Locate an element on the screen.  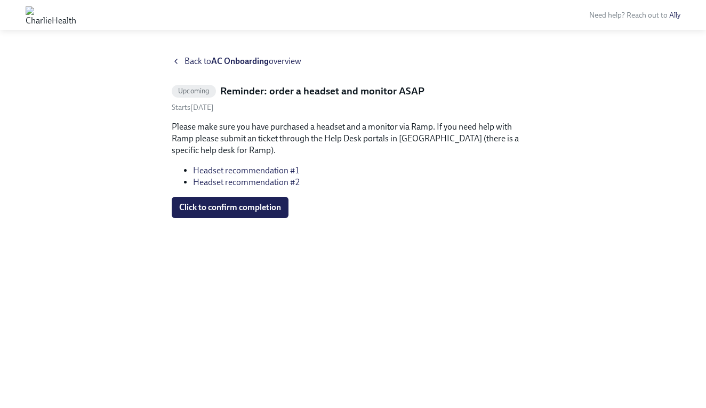
a: Headset recommendation #1 is located at coordinates (246, 170).